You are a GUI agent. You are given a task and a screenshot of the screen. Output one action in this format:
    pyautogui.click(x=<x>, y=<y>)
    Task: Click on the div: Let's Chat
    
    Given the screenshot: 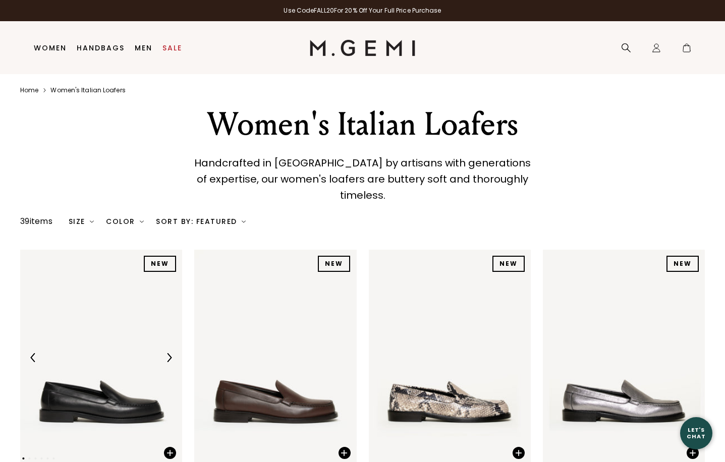 What is the action you would take?
    pyautogui.click(x=696, y=433)
    